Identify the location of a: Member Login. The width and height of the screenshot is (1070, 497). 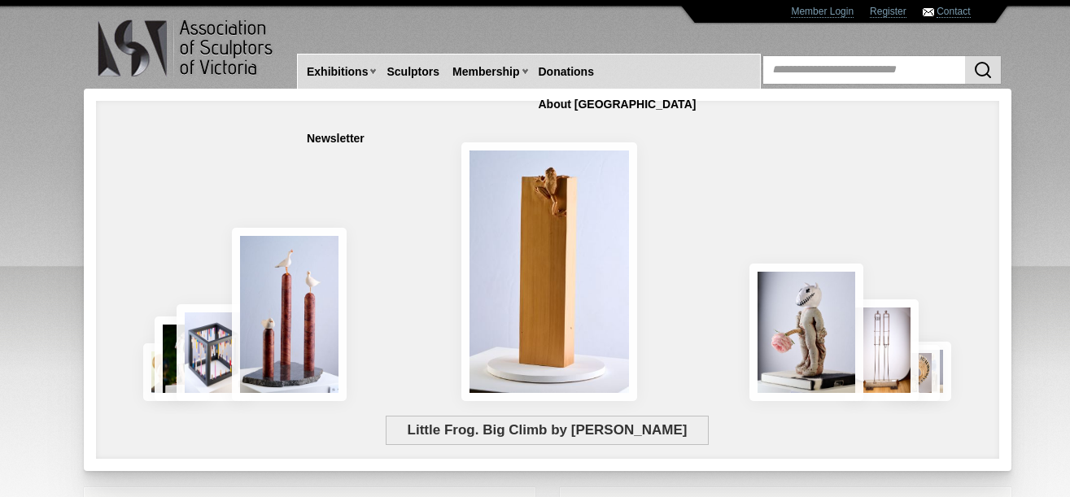
(822, 11).